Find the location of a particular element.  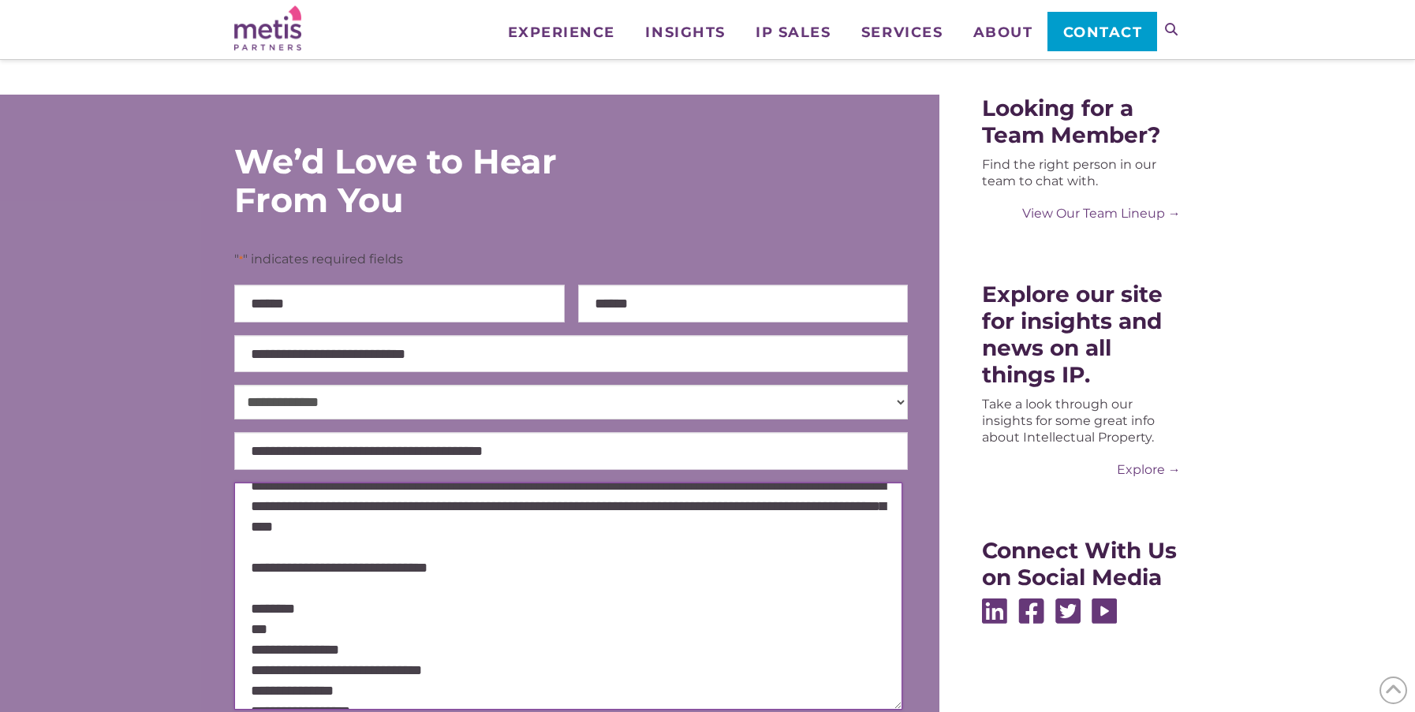

div: Take a look through our insights for some great info about Intellectual Property. is located at coordinates (1081, 420).